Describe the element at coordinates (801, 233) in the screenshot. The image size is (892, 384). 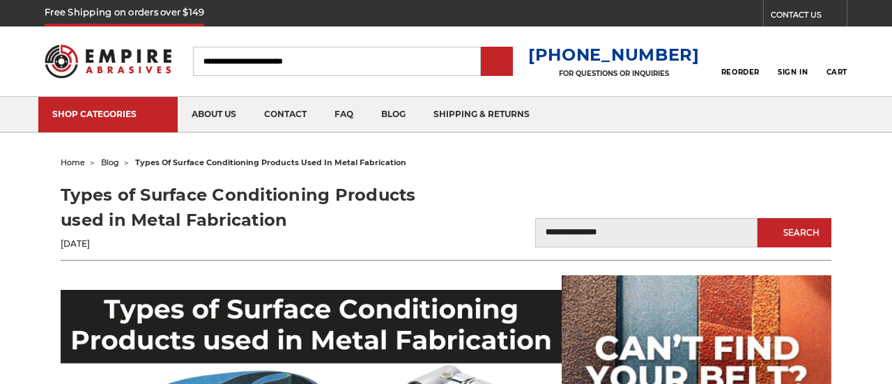
I see `span: Search` at that location.